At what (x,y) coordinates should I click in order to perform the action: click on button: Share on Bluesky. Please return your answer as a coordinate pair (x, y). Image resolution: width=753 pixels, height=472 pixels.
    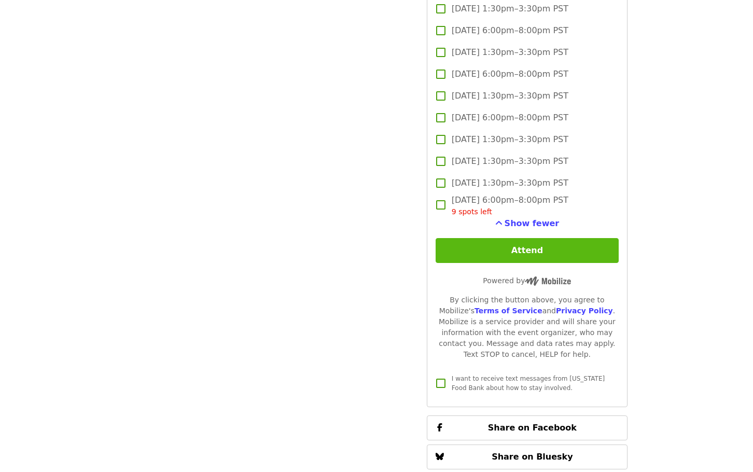
    Looking at the image, I should click on (527, 457).